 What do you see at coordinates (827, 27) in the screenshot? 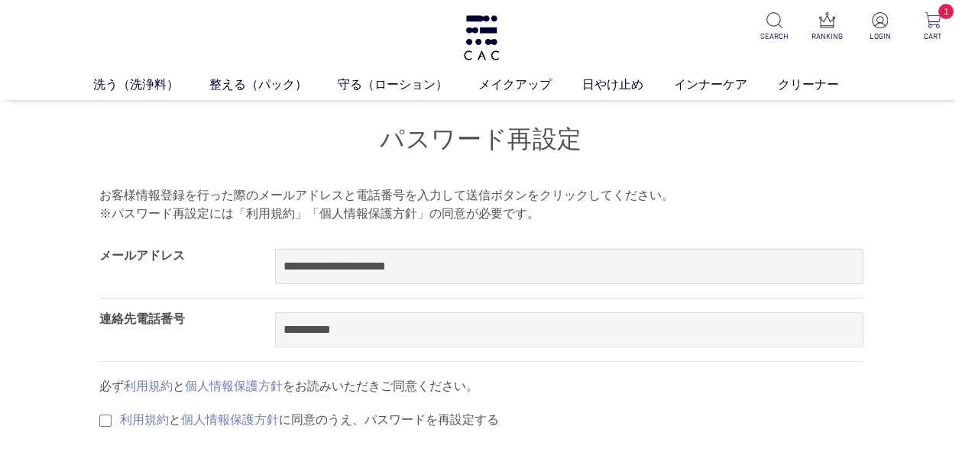
I see `a: RANKING` at bounding box center [827, 27].